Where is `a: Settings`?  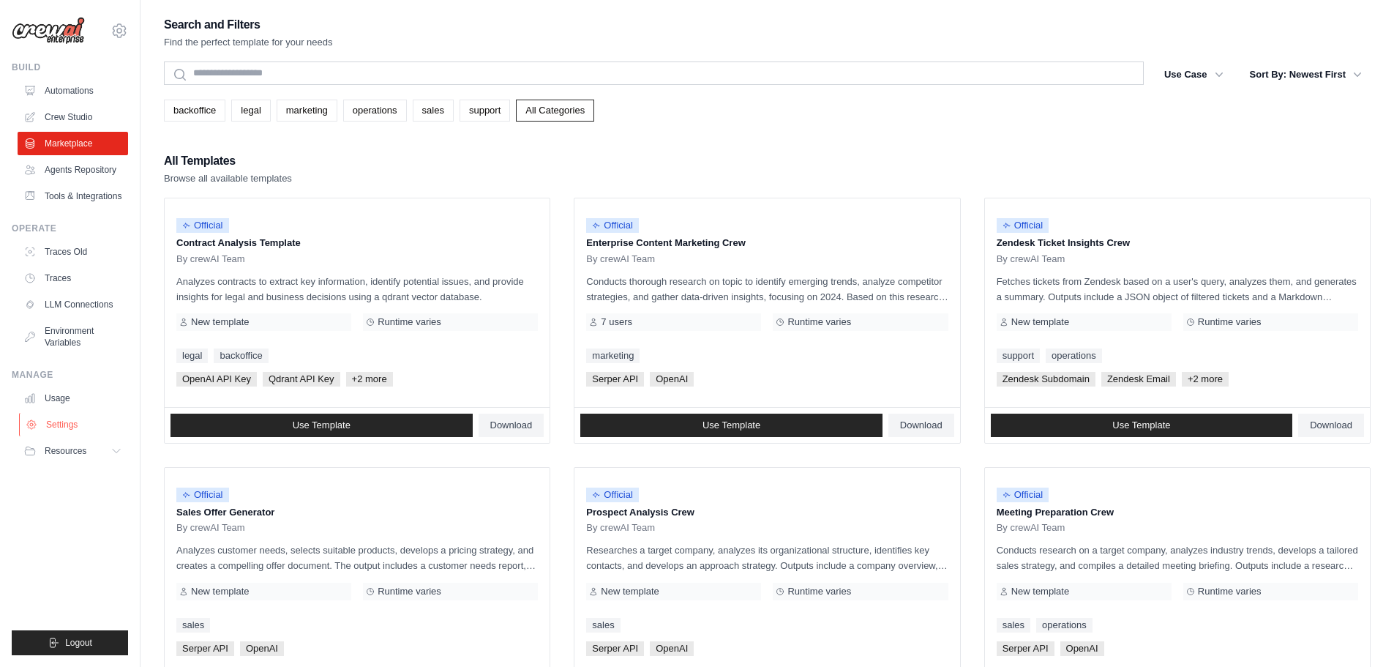
a: Settings is located at coordinates (74, 424).